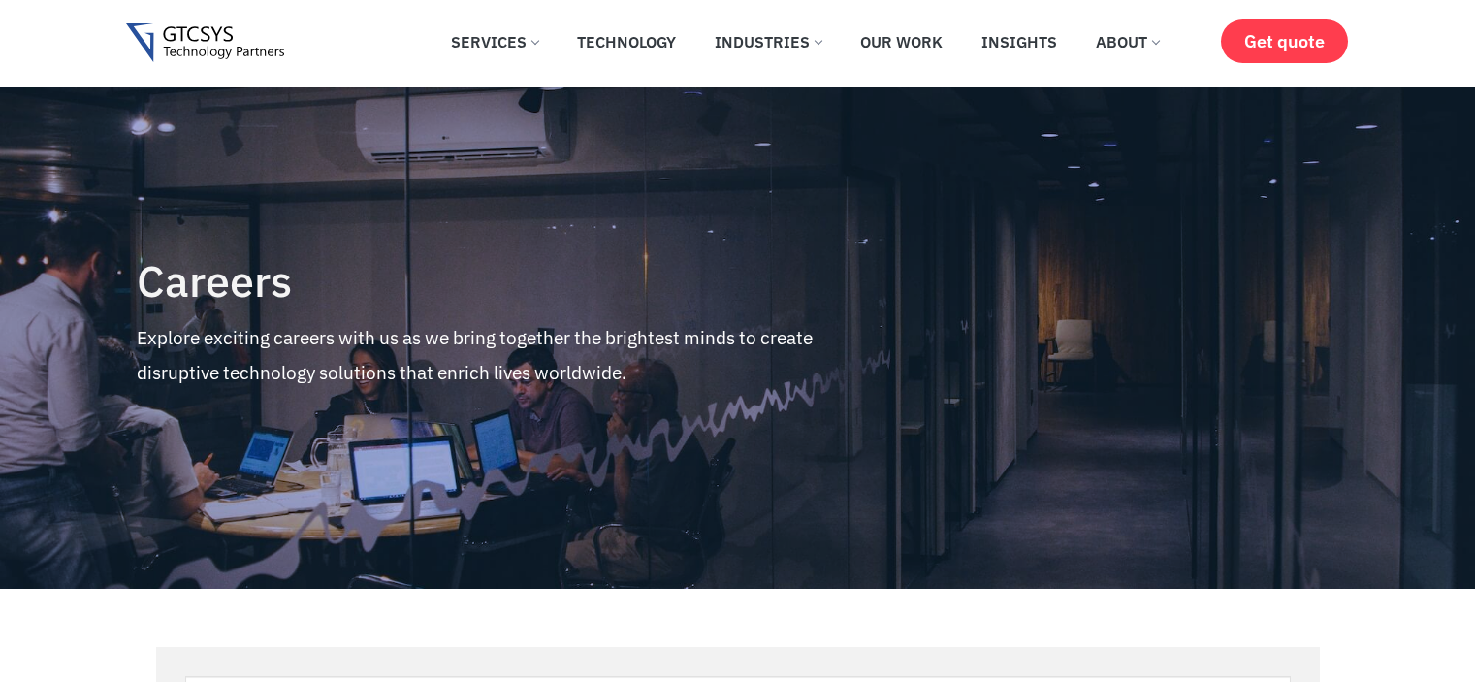 Image resolution: width=1475 pixels, height=682 pixels. What do you see at coordinates (1284, 41) in the screenshot?
I see `a: Get quote` at bounding box center [1284, 41].